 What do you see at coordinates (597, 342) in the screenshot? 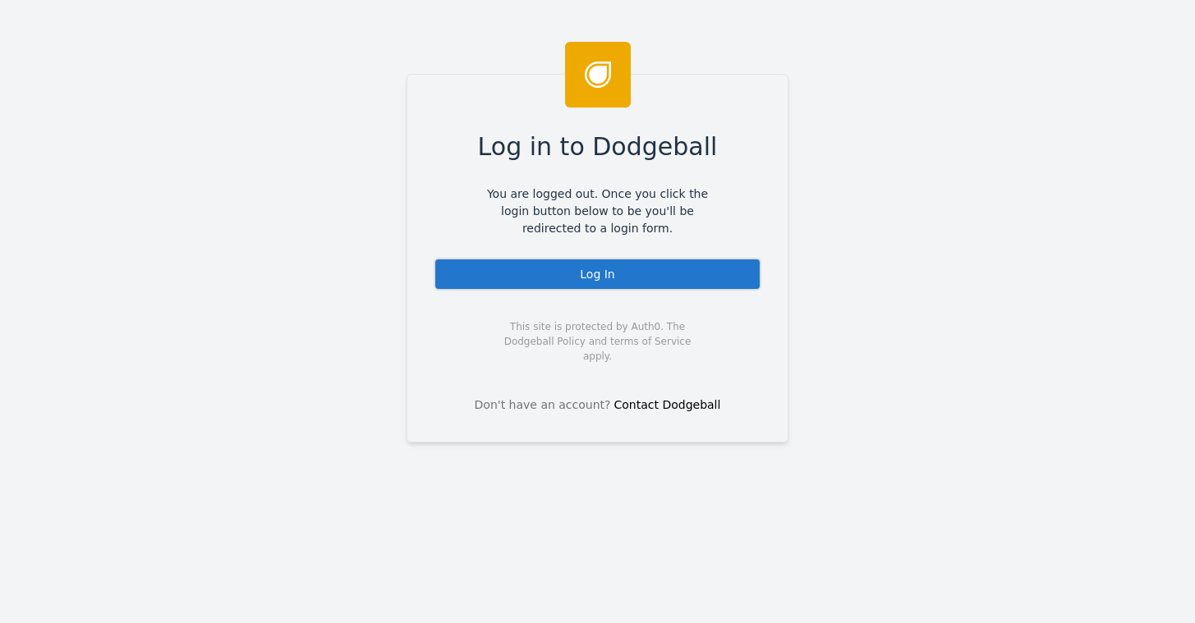
I see `span: This site is protected by Auth0. The Dodgeball Policy and terms of Service apply.` at bounding box center [597, 342].